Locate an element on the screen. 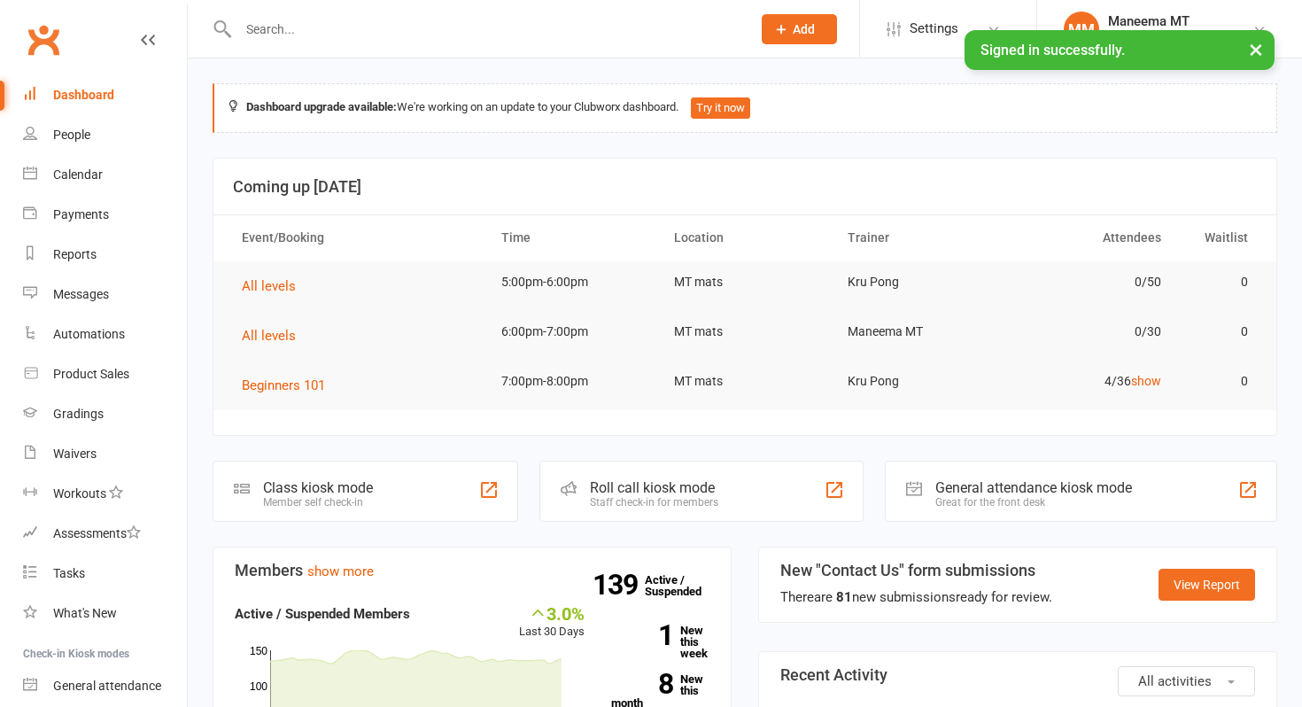 This screenshot has width=1302, height=707. span: All activities is located at coordinates (1175, 681).